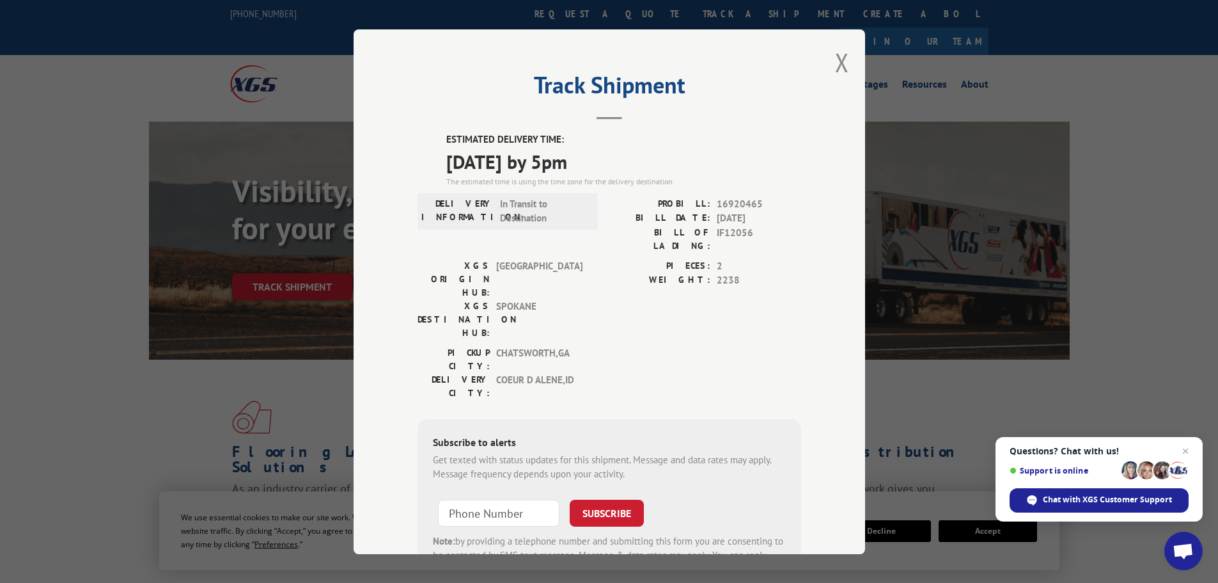  What do you see at coordinates (539, 359) in the screenshot?
I see `span: CHATSWORTH , GA` at bounding box center [539, 359].